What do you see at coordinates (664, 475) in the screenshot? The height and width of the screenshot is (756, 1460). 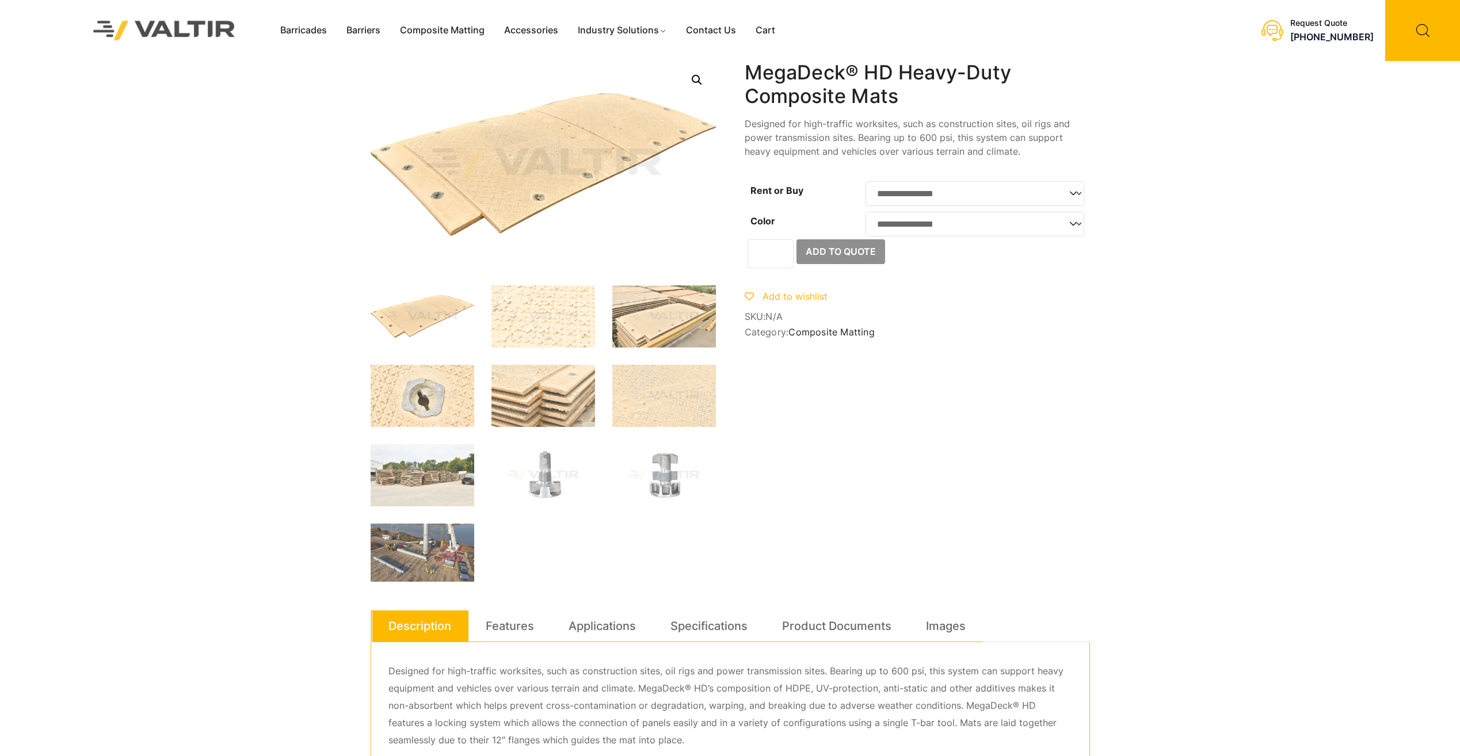 I see `img: SinglePanelHW_3Q.jpg` at bounding box center [664, 475].